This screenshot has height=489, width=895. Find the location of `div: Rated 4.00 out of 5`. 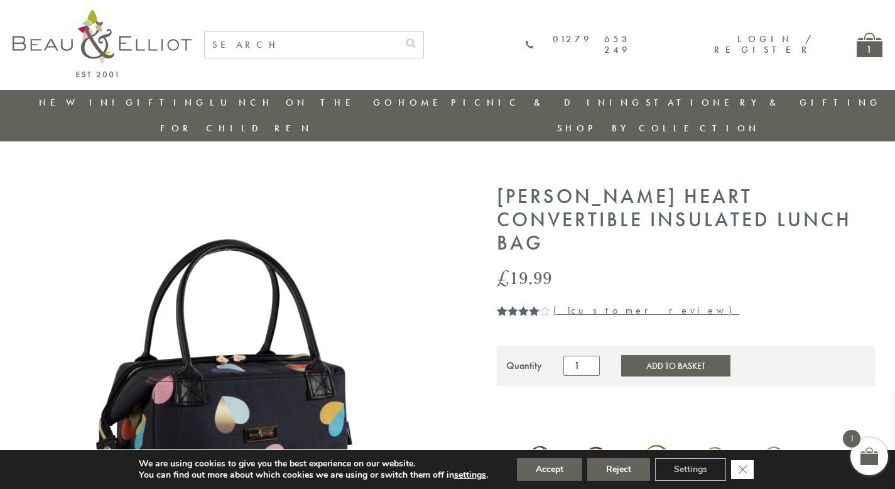

div: Rated 4.00 out of 5 is located at coordinates (524, 310).